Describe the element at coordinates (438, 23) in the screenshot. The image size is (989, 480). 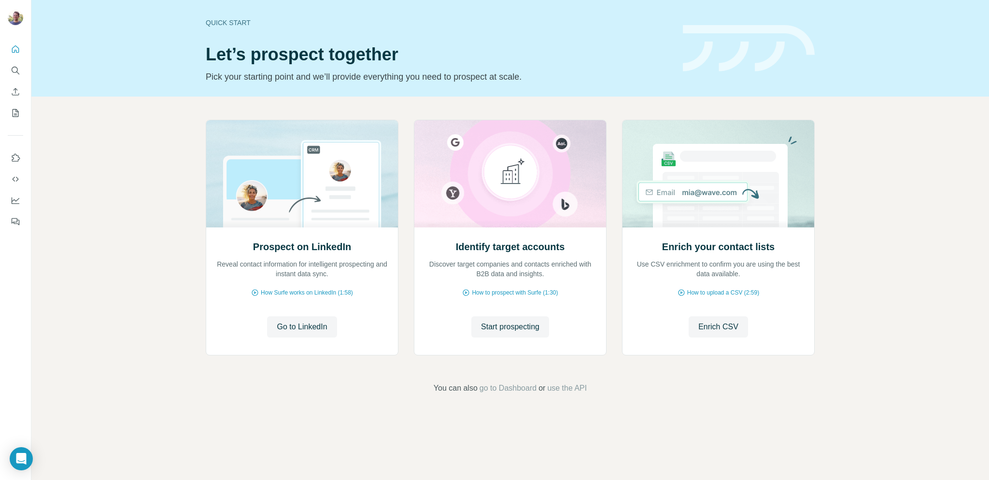
I see `div: Quick start` at that location.